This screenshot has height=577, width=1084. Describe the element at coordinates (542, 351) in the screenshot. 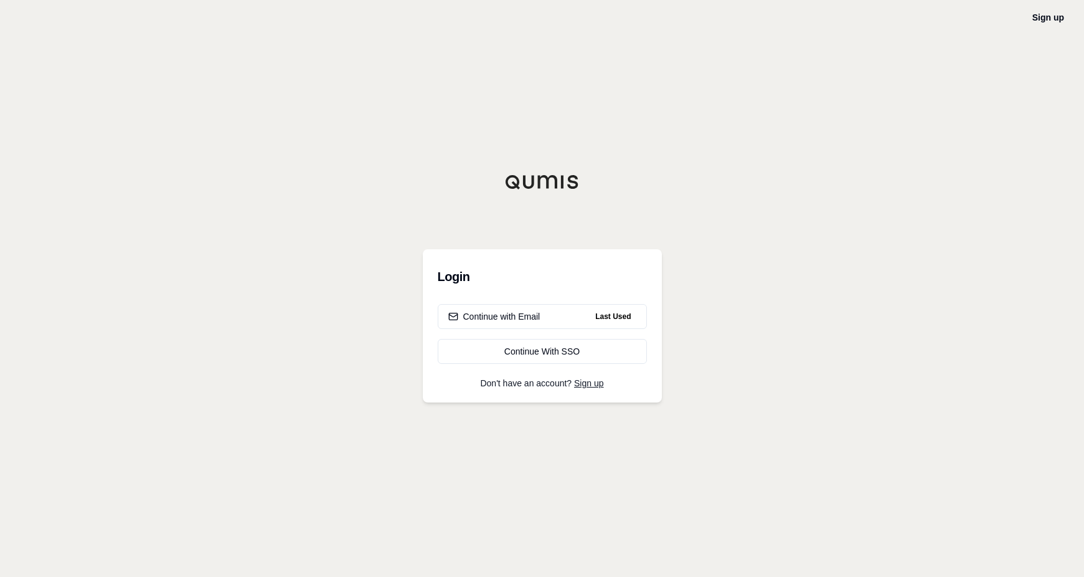

I see `div: Continue With SSO` at that location.